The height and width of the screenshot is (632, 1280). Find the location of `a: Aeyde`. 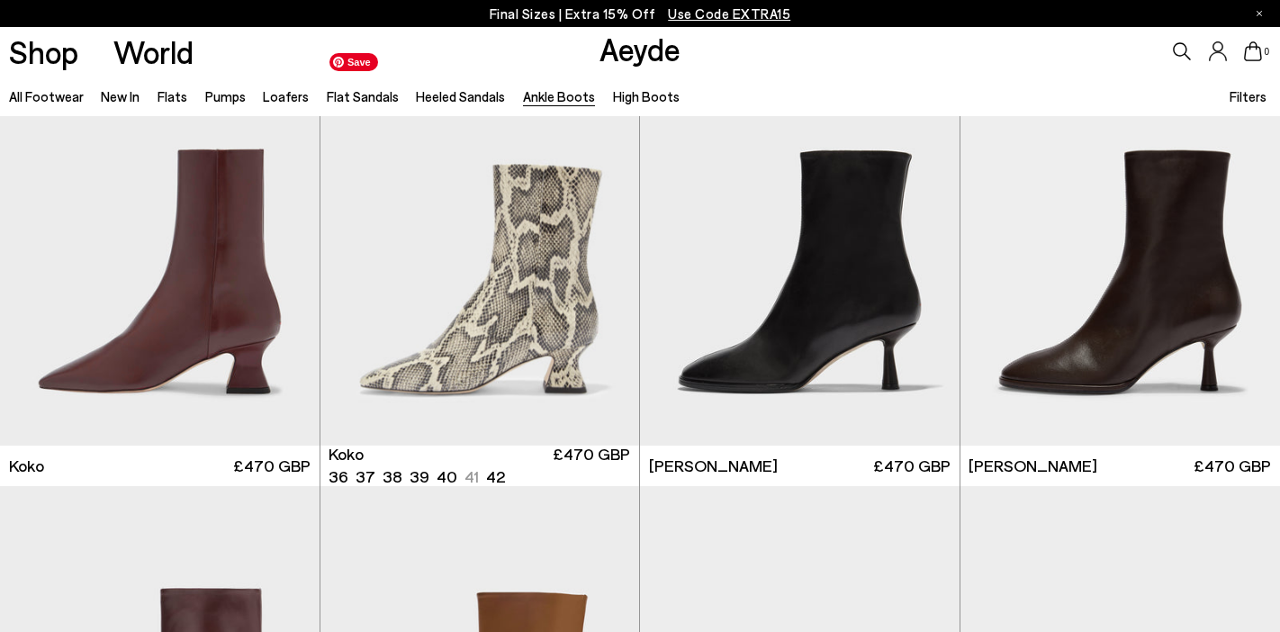

a: Aeyde is located at coordinates (640, 49).